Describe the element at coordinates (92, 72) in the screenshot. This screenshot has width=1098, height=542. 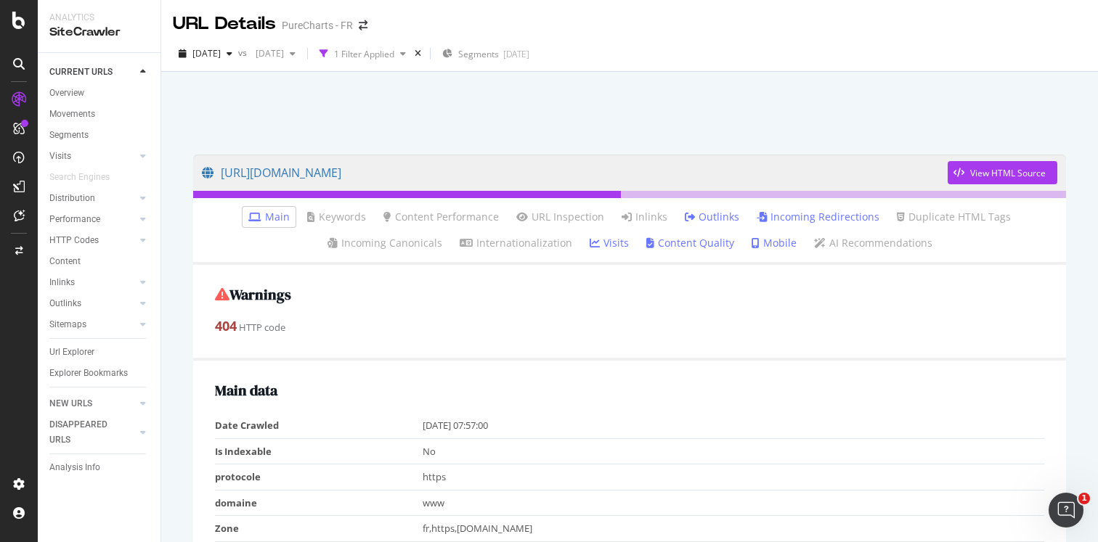
I see `a: CURRENT URLS` at that location.